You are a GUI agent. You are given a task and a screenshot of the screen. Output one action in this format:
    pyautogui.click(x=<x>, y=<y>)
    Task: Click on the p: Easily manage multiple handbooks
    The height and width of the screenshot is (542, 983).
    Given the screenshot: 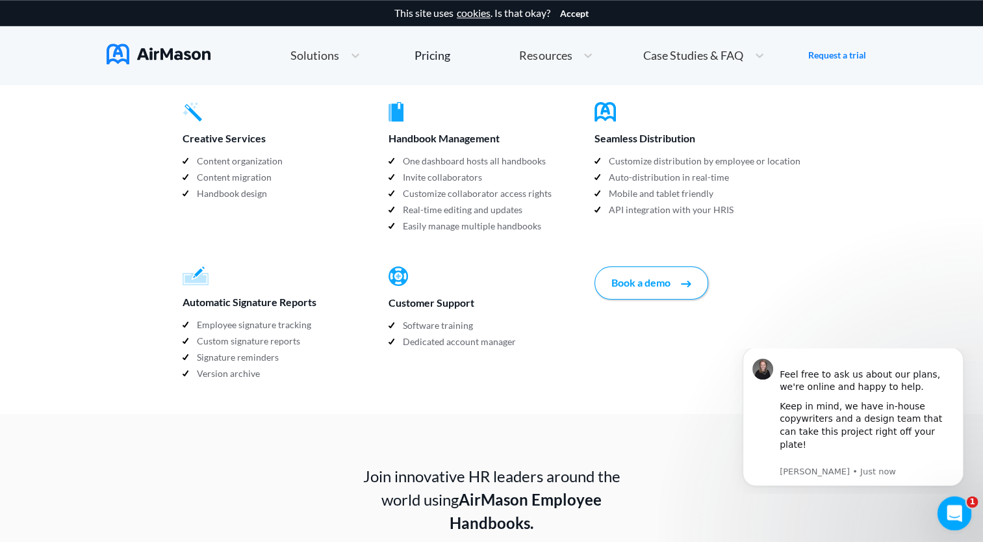 What is the action you would take?
    pyautogui.click(x=472, y=227)
    